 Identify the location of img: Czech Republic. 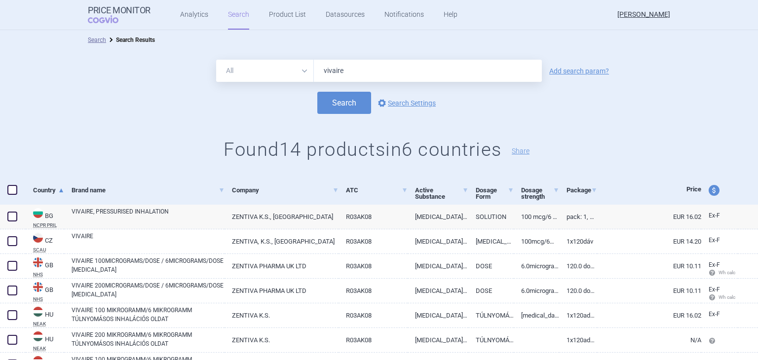
(38, 238).